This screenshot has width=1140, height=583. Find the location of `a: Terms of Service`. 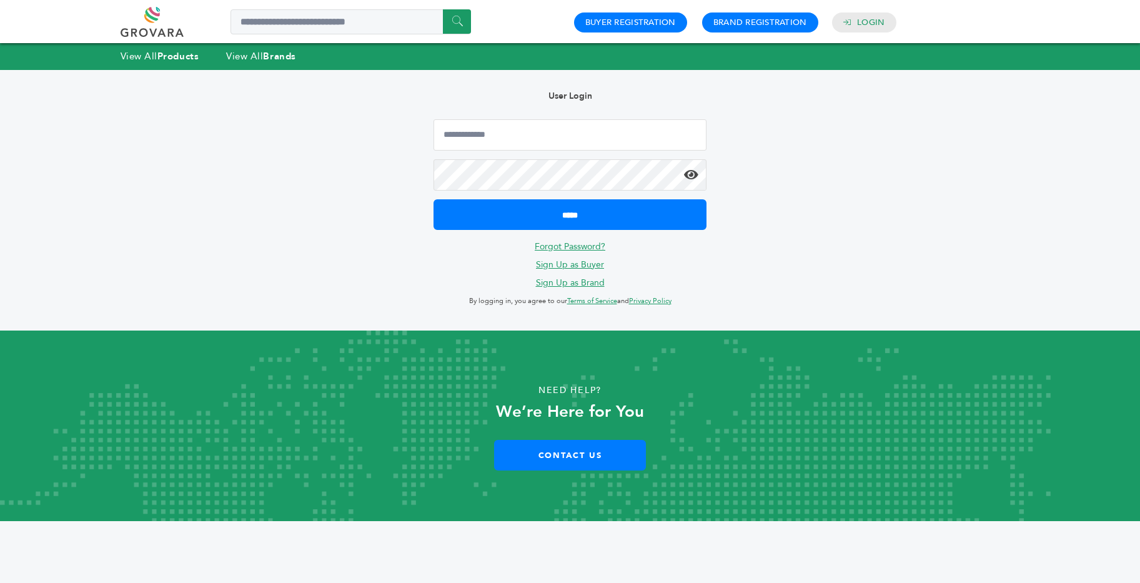

a: Terms of Service is located at coordinates (592, 300).